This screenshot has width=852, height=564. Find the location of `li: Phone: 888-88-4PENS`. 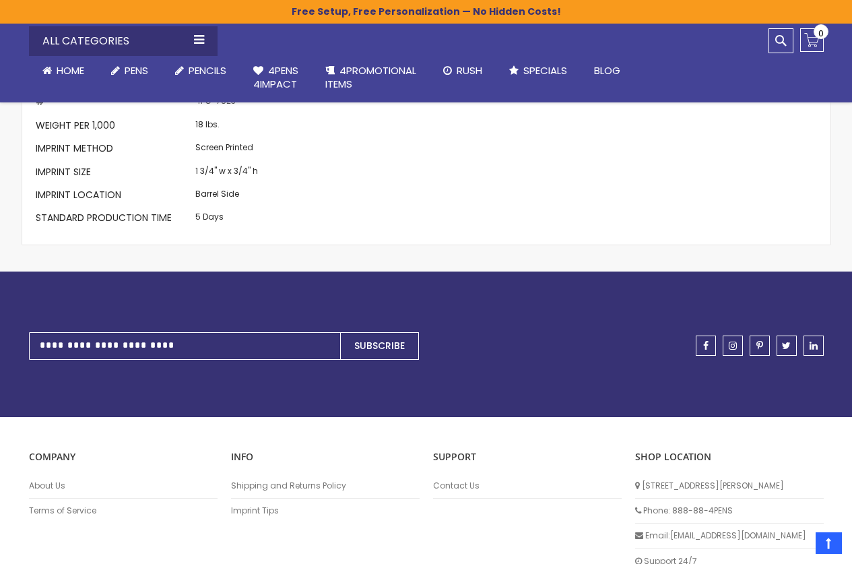

li: Phone: 888-88-4PENS is located at coordinates (730, 511).